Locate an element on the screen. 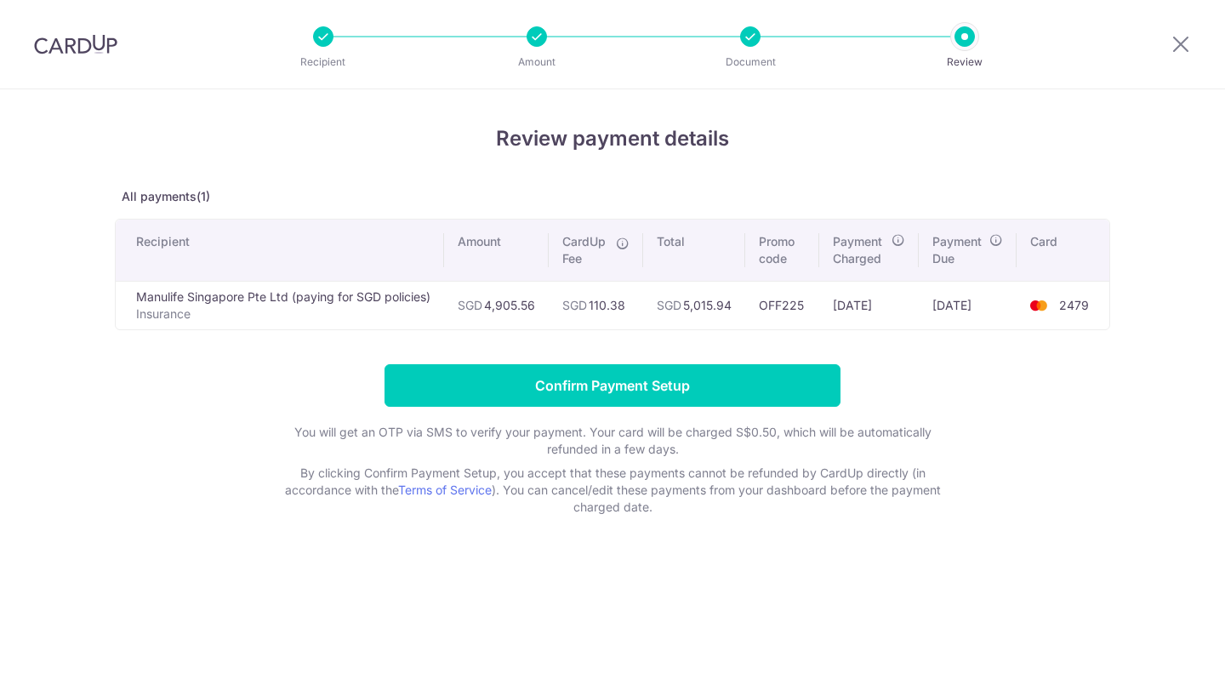  p: Review is located at coordinates (964, 62).